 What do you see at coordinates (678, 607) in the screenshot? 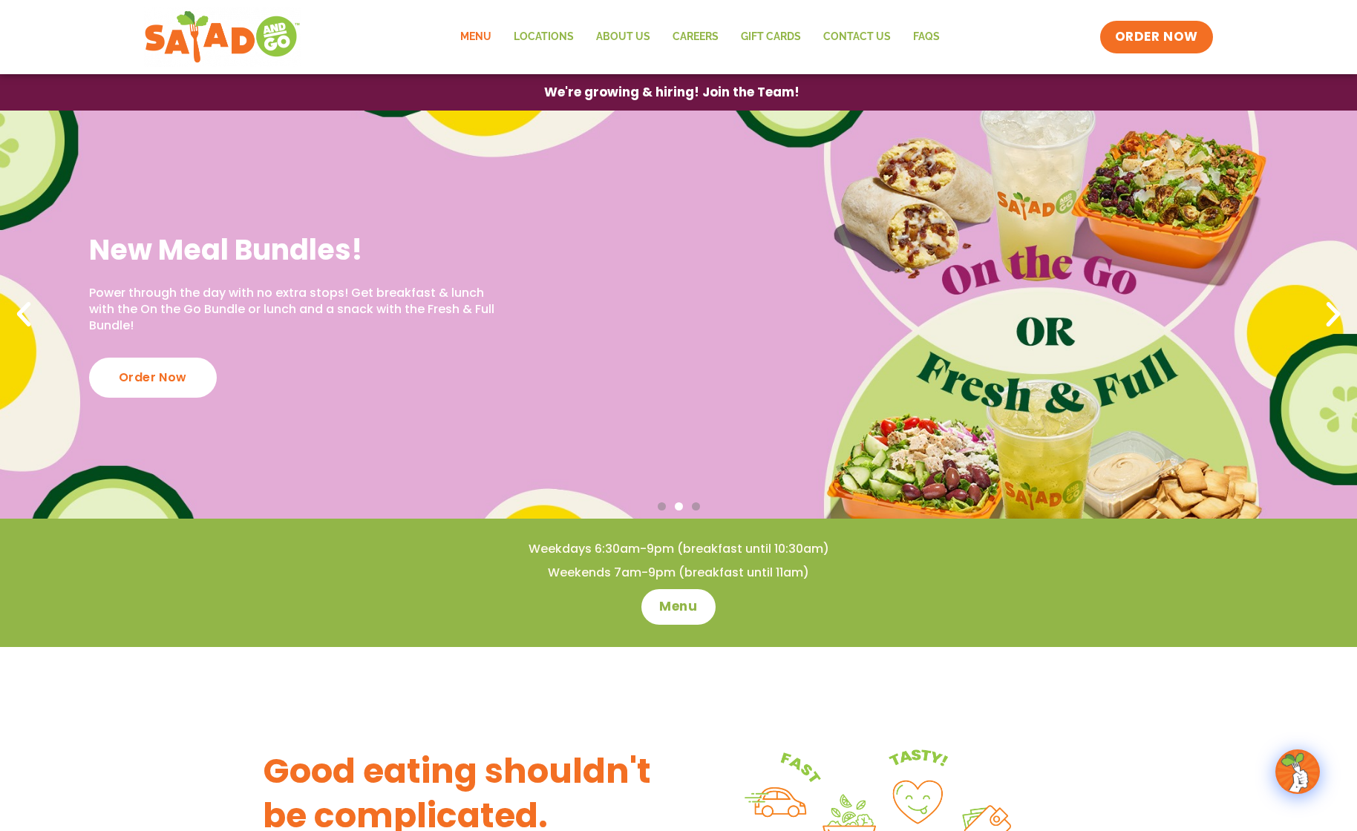
I see `span: Menu` at bounding box center [678, 607].